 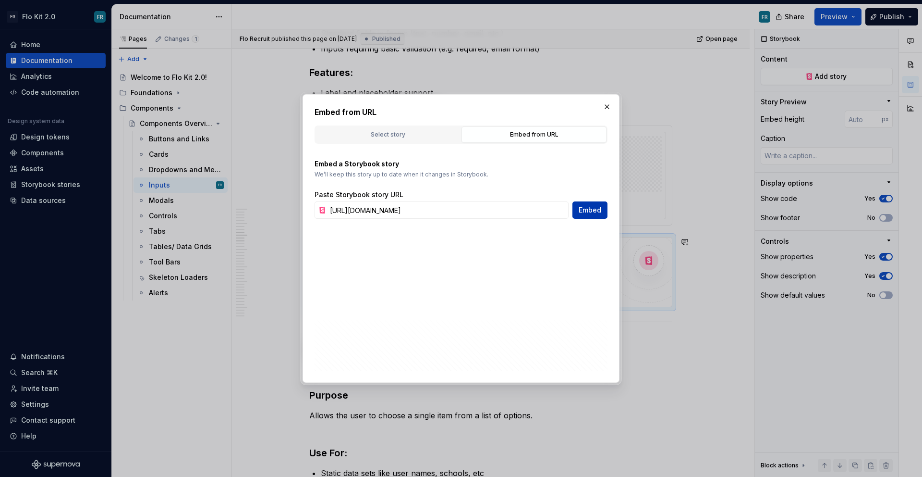 What do you see at coordinates (590, 210) in the screenshot?
I see `span: Embed` at bounding box center [590, 210].